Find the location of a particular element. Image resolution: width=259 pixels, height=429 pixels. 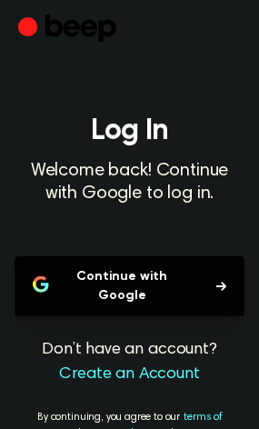

button: Continue with Google is located at coordinates (129, 286).